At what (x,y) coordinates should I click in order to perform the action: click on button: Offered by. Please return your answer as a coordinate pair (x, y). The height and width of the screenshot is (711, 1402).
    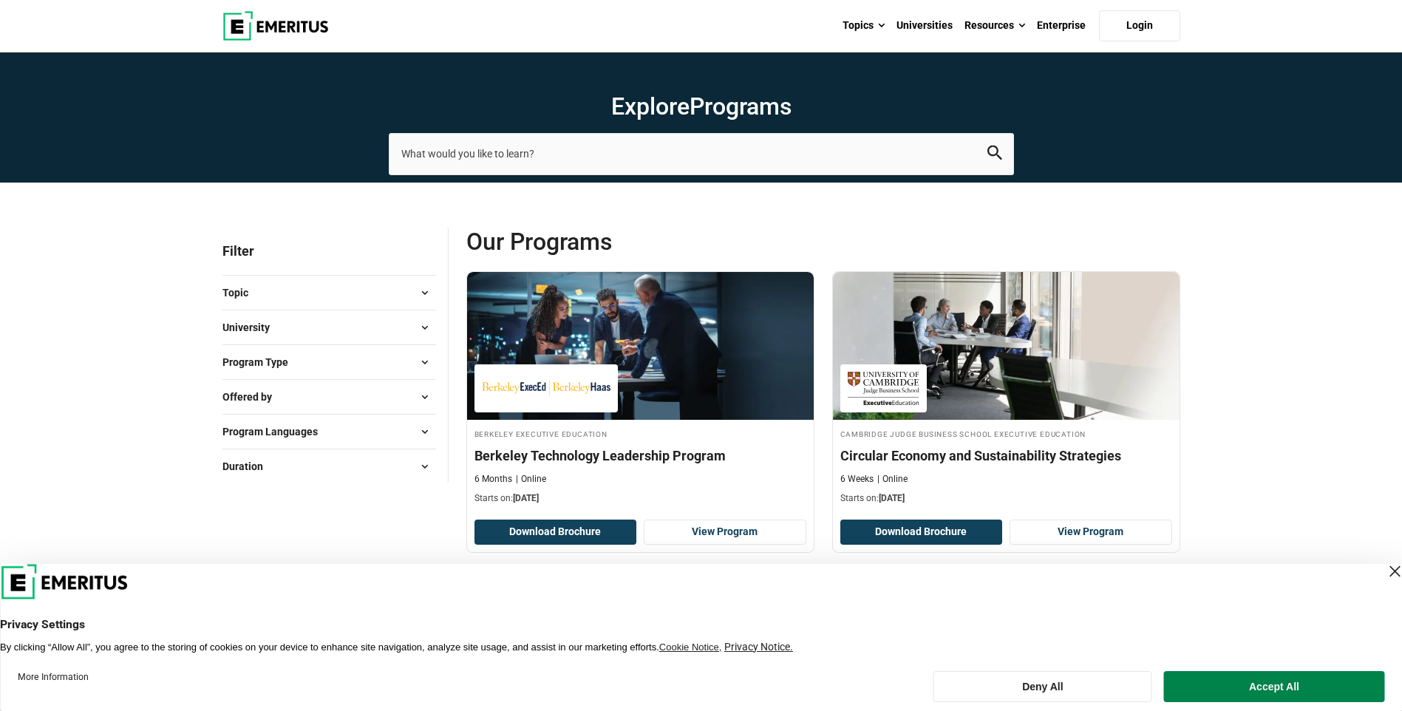
    Looking at the image, I should click on (329, 397).